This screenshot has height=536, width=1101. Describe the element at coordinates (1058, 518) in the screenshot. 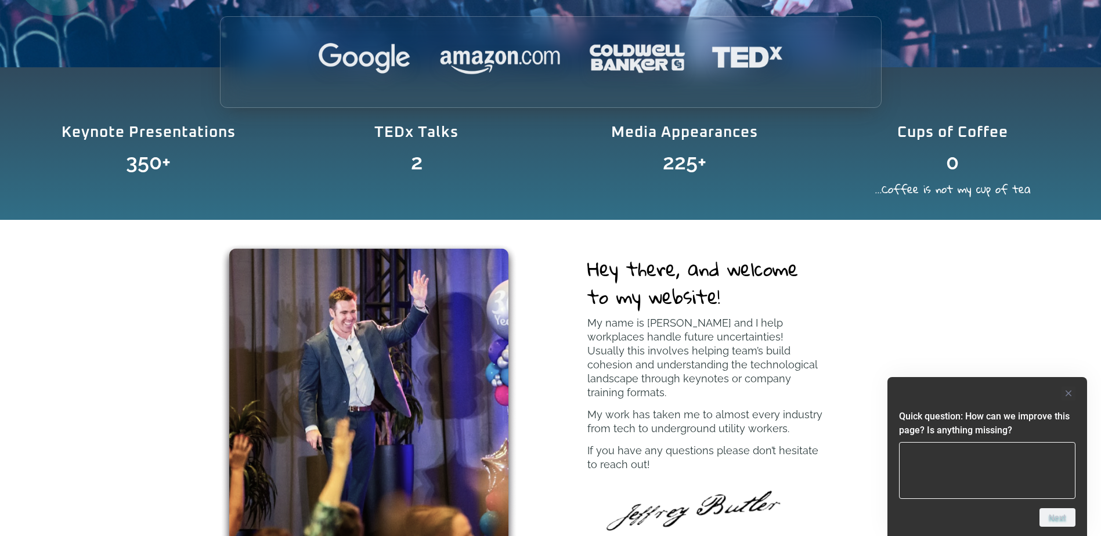

I see `button: Next question` at that location.